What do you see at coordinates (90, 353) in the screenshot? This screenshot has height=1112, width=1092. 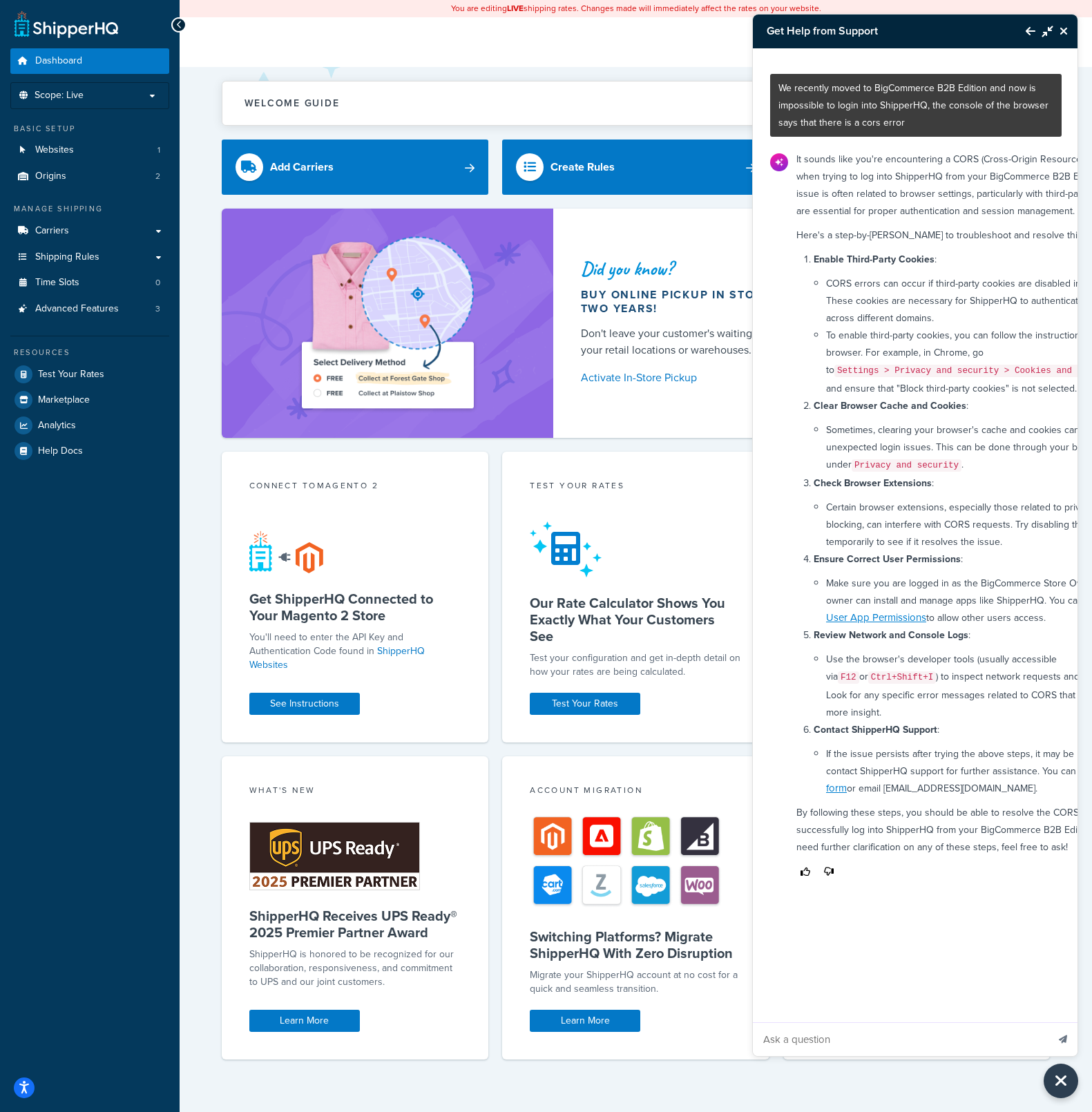 I see `div: Resources` at bounding box center [90, 353].